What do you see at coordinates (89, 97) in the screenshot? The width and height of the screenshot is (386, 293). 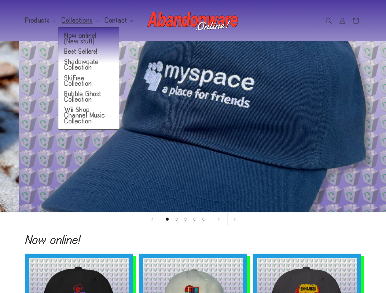 I see `a: Bubble Ghost Collection` at bounding box center [89, 97].